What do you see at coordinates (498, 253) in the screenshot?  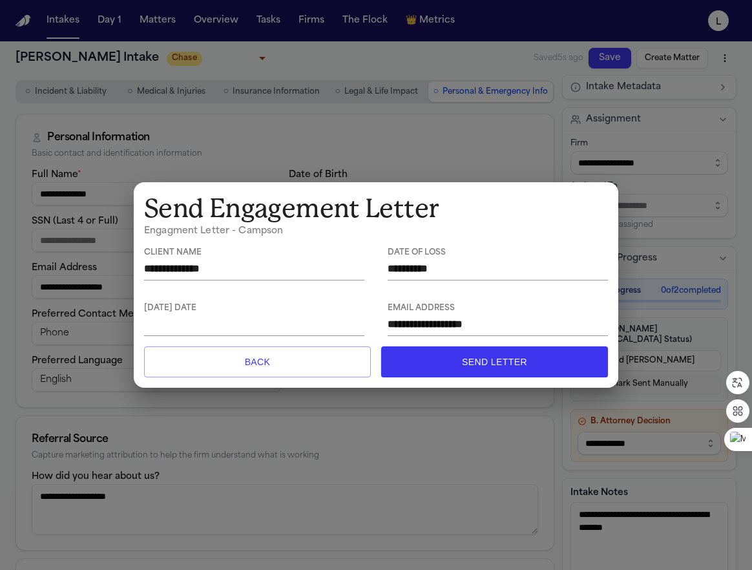 I see `span: Date of Loss` at bounding box center [498, 253].